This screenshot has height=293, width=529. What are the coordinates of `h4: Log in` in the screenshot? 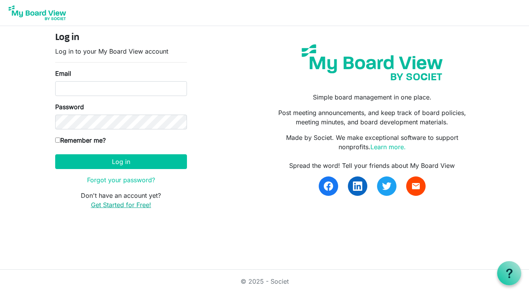 It's located at (121, 38).